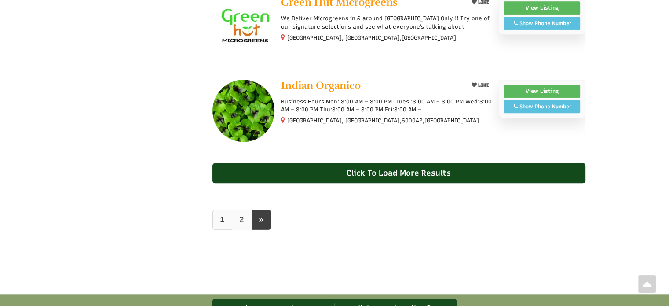  Describe the element at coordinates (321, 85) in the screenshot. I see `span: Indian Organico` at that location.